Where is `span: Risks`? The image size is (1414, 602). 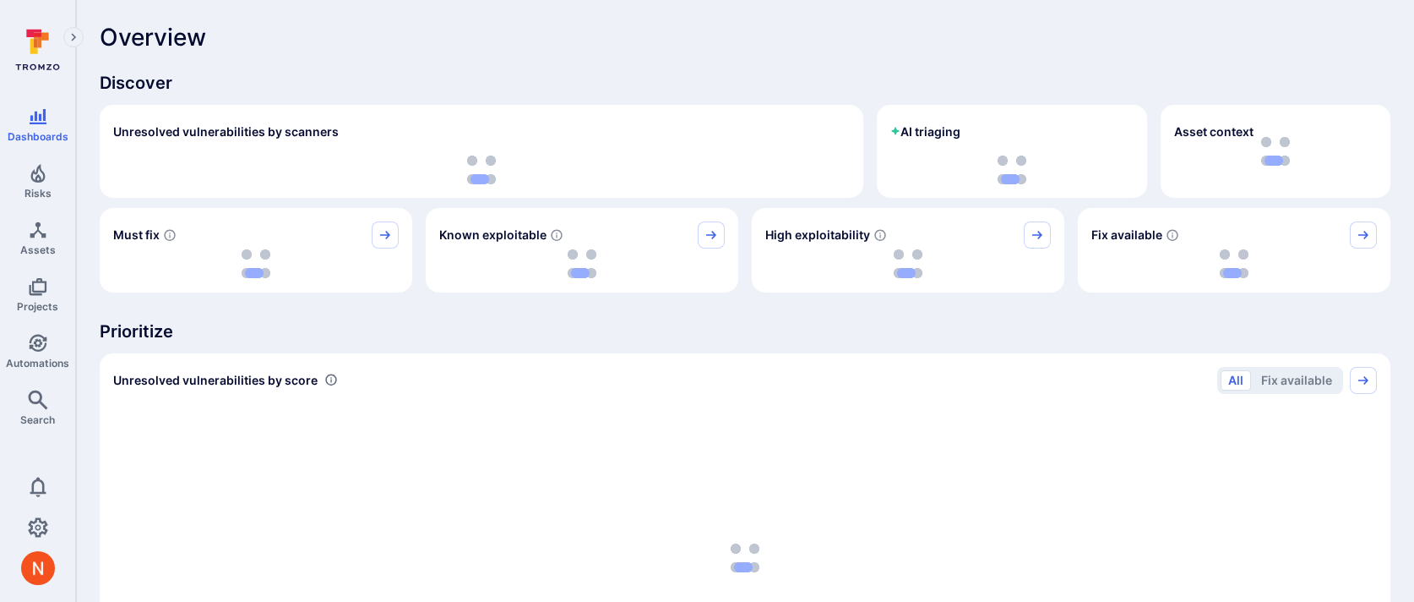
span: Risks is located at coordinates (38, 193).